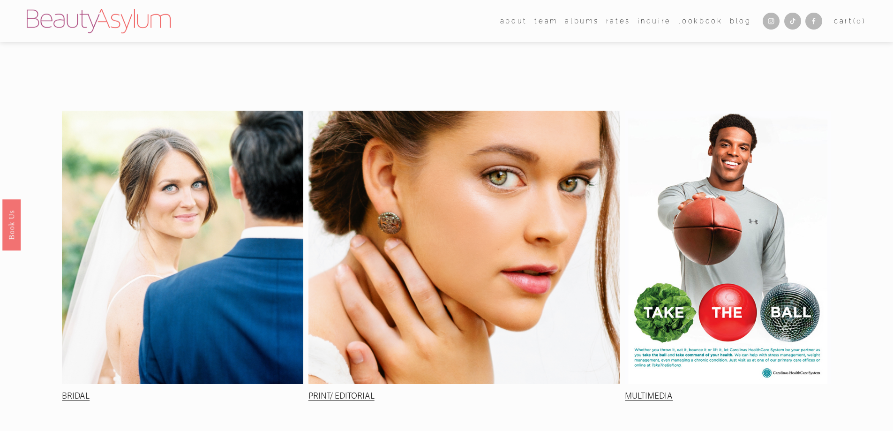  Describe the element at coordinates (814, 21) in the screenshot. I see `a: Facebook` at that location.